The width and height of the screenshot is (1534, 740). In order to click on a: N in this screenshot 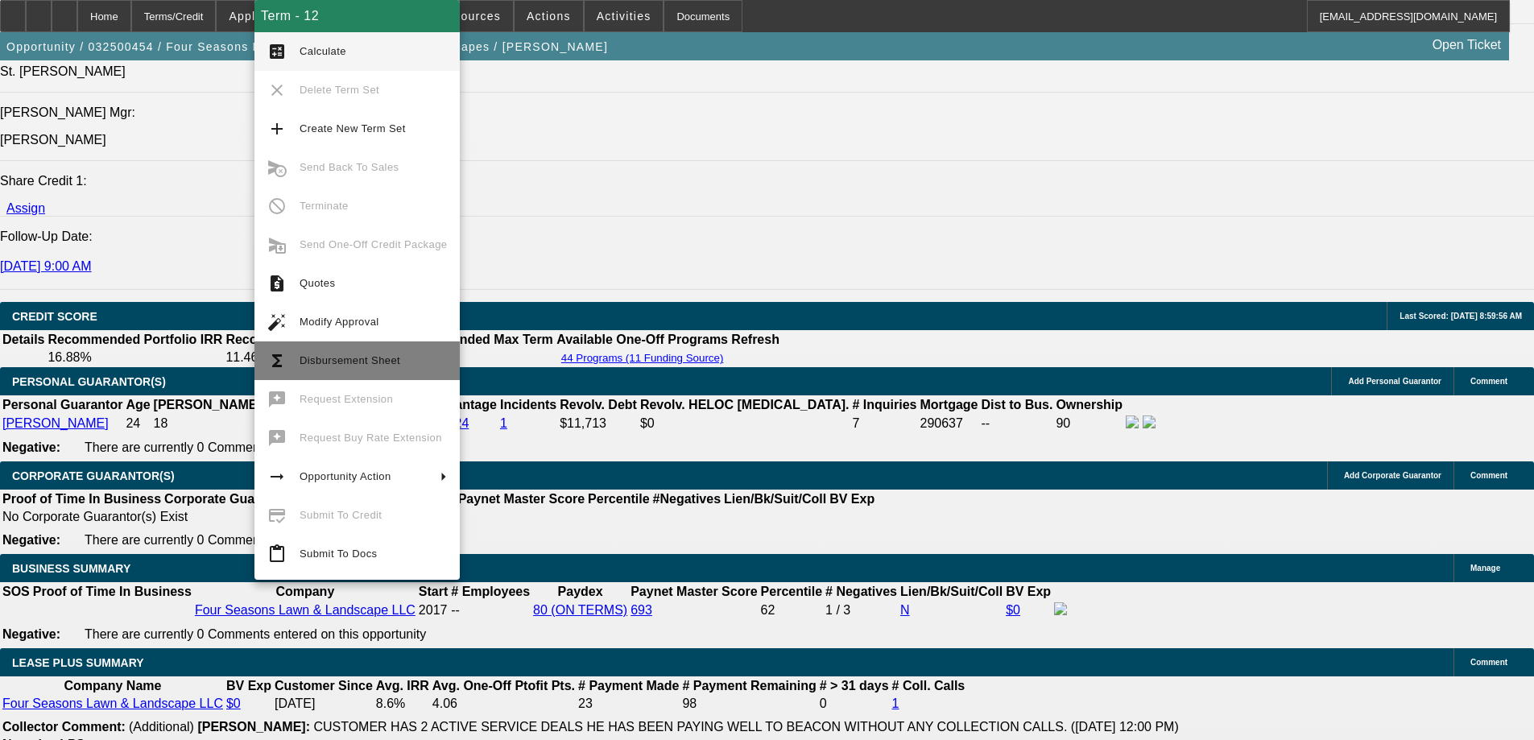, I will do `click(905, 610)`.